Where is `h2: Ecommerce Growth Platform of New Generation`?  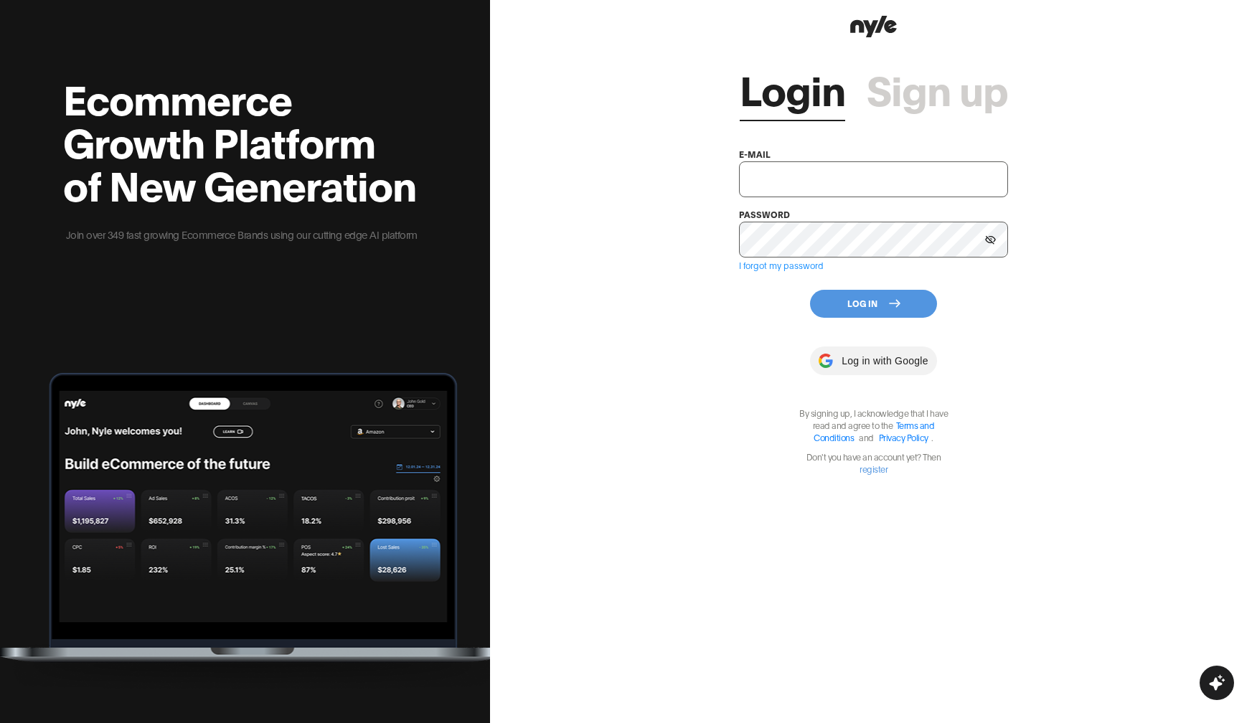
h2: Ecommerce Growth Platform of New Generation is located at coordinates (241, 141).